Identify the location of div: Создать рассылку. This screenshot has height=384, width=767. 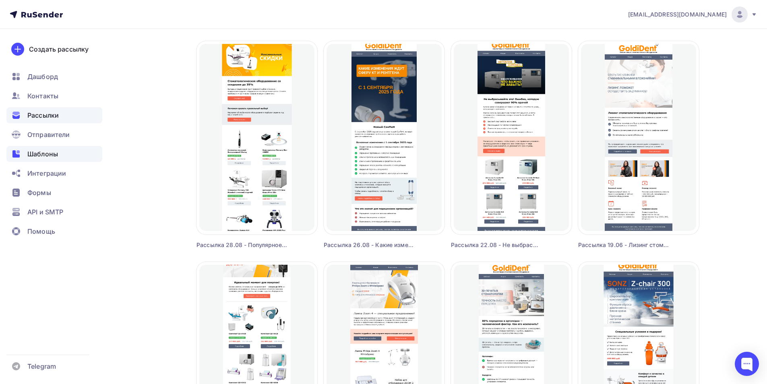
(59, 49).